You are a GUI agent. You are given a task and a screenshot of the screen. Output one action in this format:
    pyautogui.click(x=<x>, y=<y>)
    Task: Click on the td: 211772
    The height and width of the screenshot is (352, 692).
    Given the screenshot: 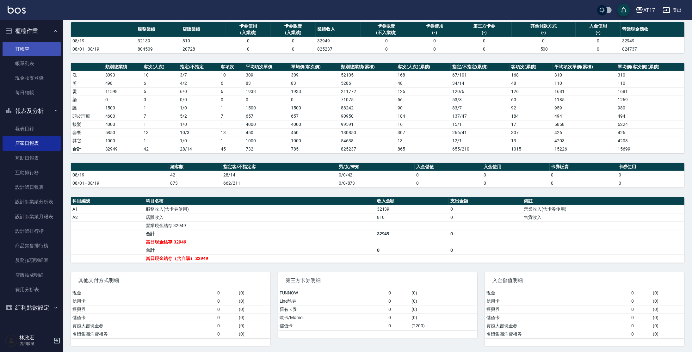 What is the action you would take?
    pyautogui.click(x=368, y=91)
    